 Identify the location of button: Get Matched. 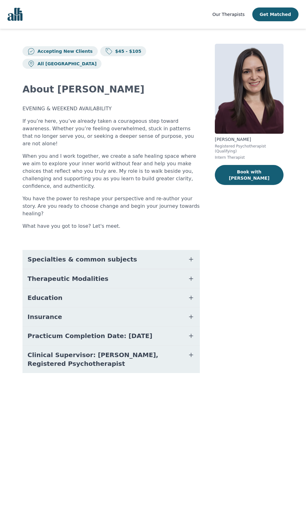
(276, 14).